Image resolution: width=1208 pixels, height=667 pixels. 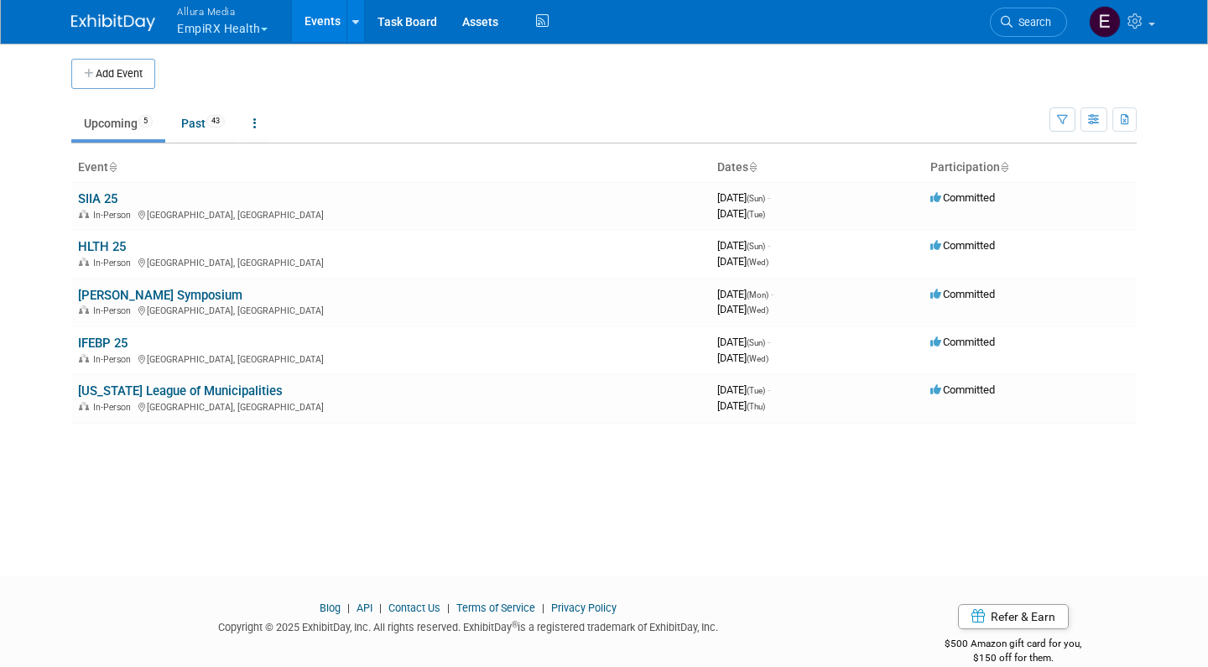 I want to click on img: Eric Thompson, so click(x=1105, y=22).